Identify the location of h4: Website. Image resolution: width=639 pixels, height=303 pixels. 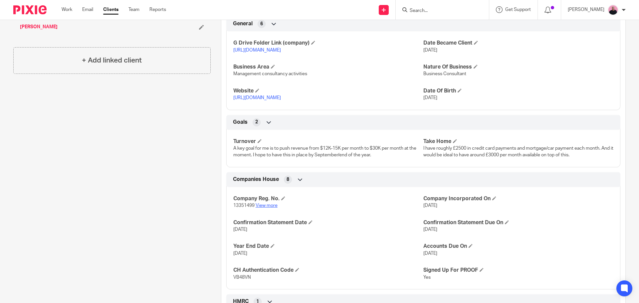
(328, 91).